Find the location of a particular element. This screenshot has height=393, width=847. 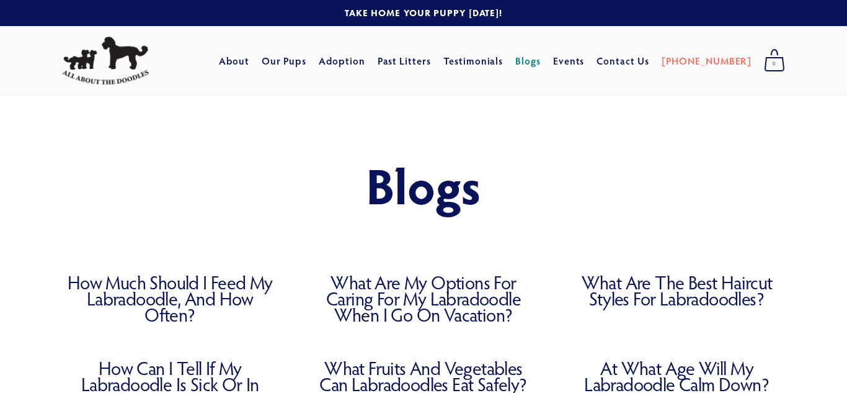

a: Blogs is located at coordinates (528, 61).